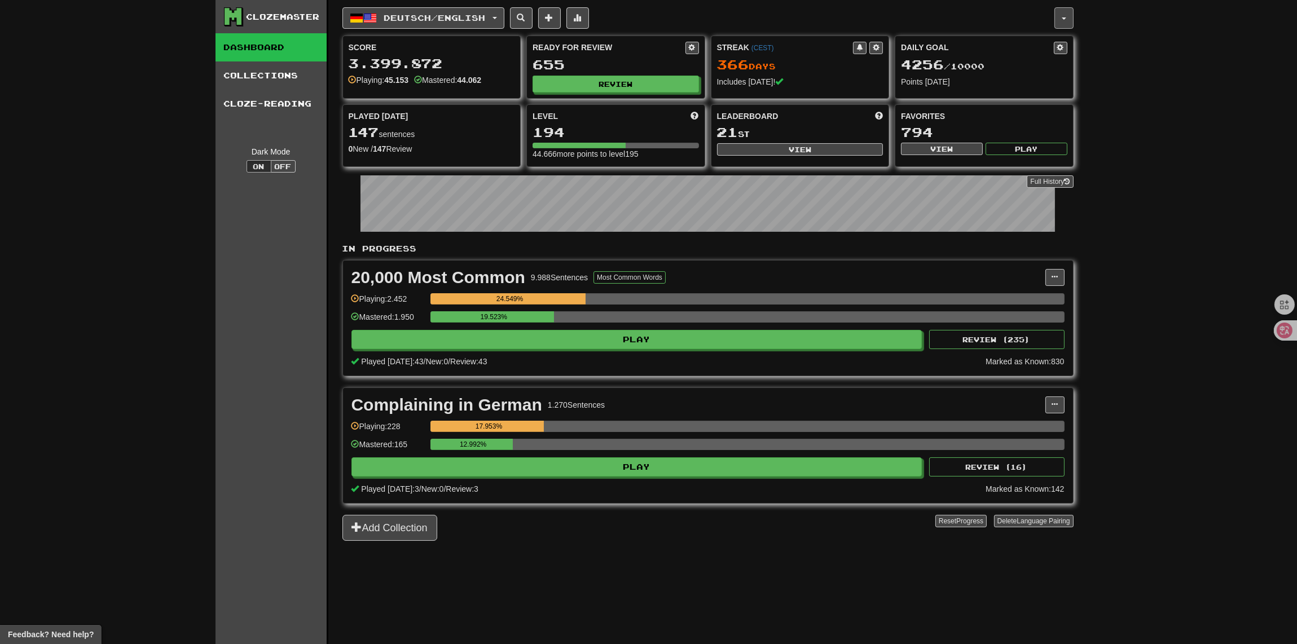 This screenshot has height=644, width=1297. Describe the element at coordinates (609, 47) in the screenshot. I see `div: Ready for Review` at that location.